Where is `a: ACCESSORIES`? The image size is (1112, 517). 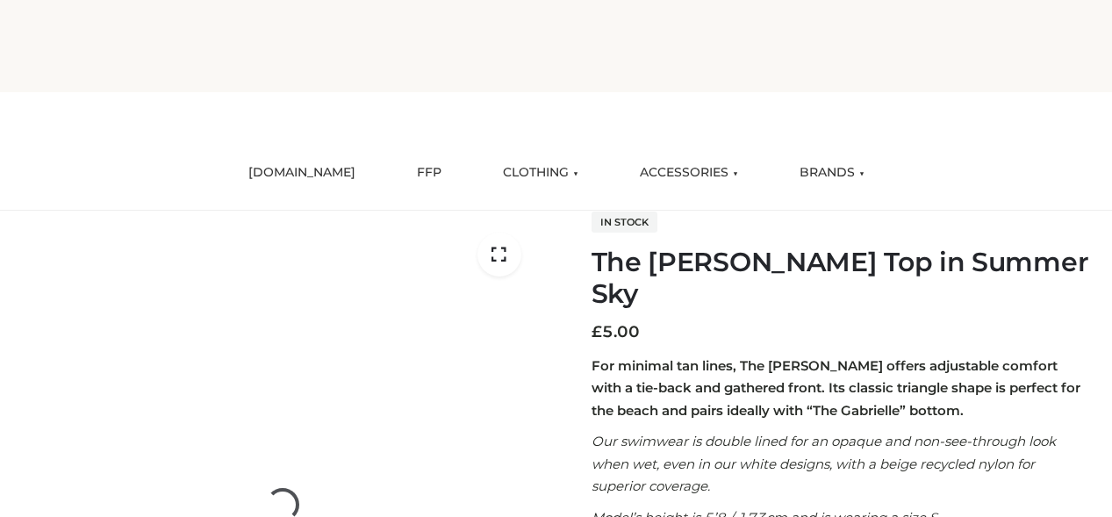 a: ACCESSORIES is located at coordinates (689, 173).